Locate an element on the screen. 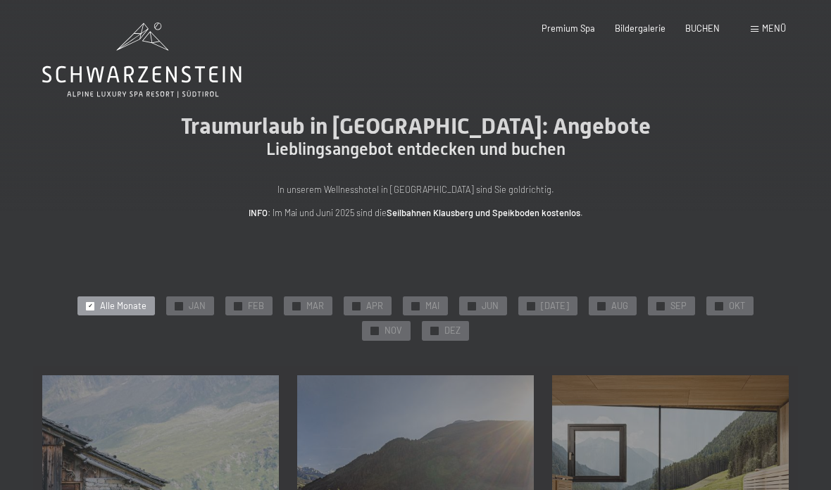 This screenshot has height=490, width=831. strong: INFO is located at coordinates (258, 213).